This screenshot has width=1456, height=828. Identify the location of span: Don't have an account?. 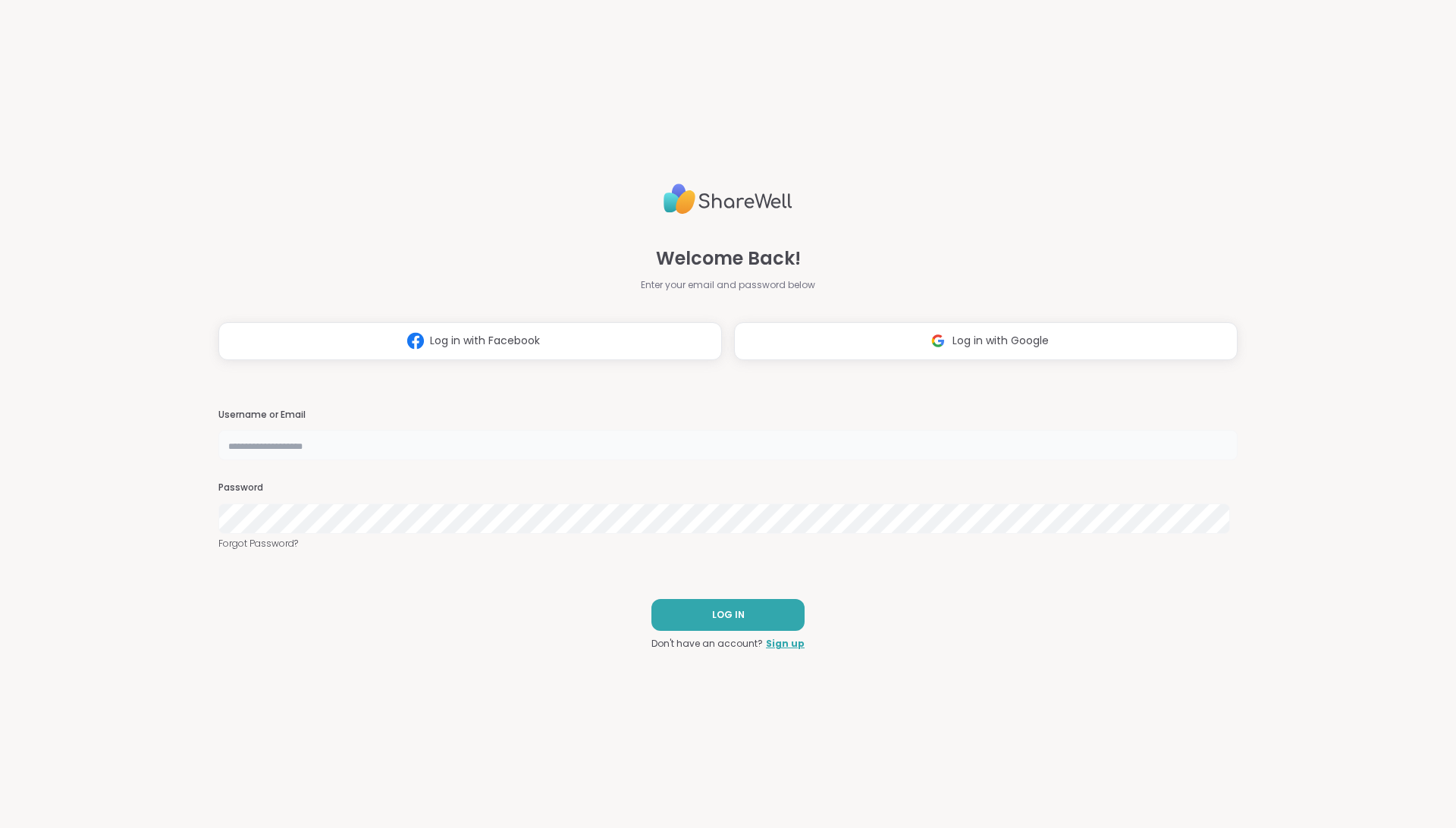
(707, 644).